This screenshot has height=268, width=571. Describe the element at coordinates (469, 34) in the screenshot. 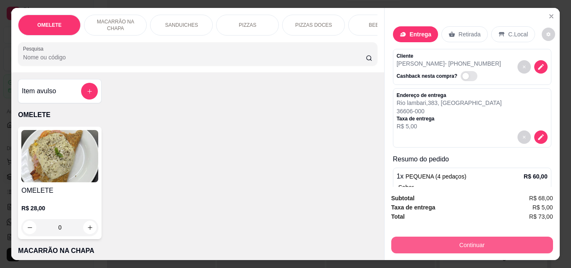

I see `p: Retirada` at that location.